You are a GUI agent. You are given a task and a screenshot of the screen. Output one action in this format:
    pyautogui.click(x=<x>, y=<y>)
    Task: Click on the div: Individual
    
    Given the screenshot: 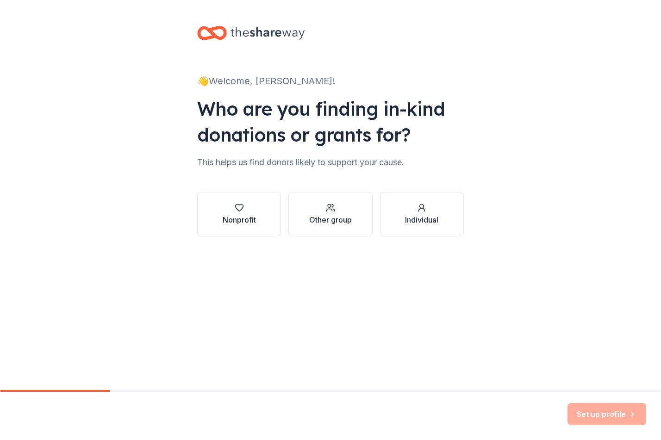 What is the action you would take?
    pyautogui.click(x=422, y=220)
    